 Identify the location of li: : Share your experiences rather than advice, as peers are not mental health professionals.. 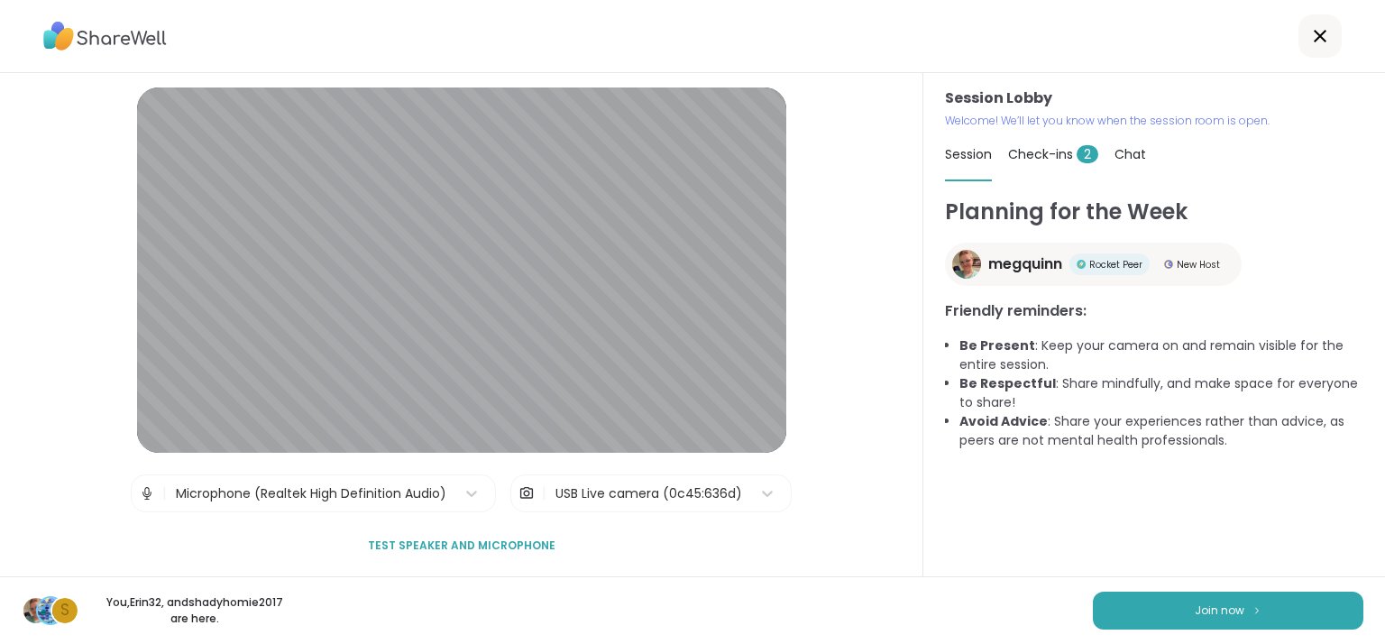
(1162, 431).